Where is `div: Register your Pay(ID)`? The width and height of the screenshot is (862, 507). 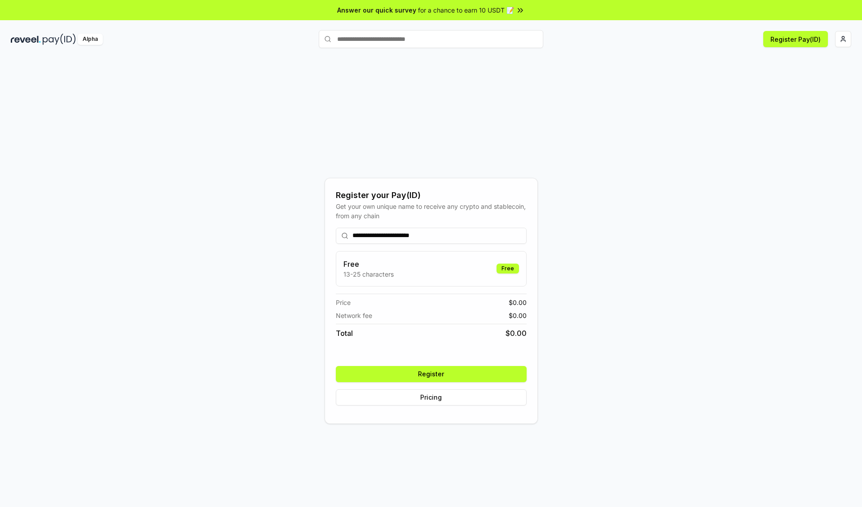
div: Register your Pay(ID) is located at coordinates (431, 195).